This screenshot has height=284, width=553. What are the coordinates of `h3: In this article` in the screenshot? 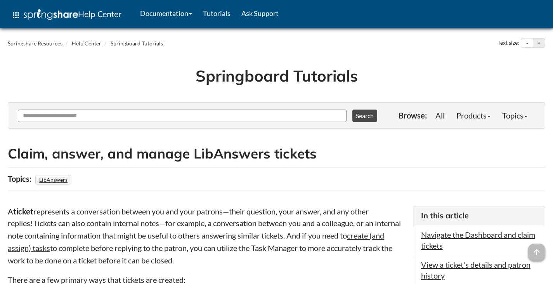 It's located at (479, 215).